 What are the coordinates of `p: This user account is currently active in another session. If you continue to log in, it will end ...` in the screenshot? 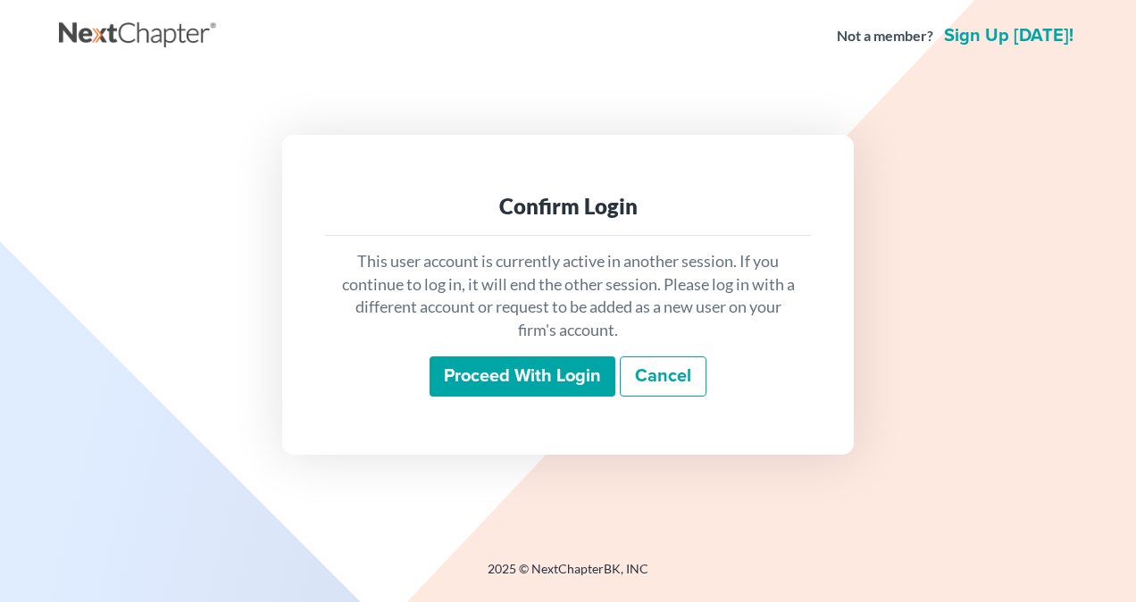 It's located at (568, 295).